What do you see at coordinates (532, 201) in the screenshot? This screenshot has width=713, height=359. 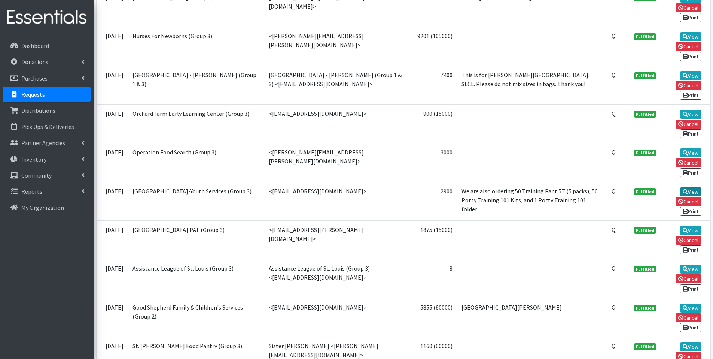 I see `td: We are also ordering 50 Training Pant 5T (5 packs), 56 Potty Training 101 Kits, and 1 Potty Train...` at bounding box center [532, 201].